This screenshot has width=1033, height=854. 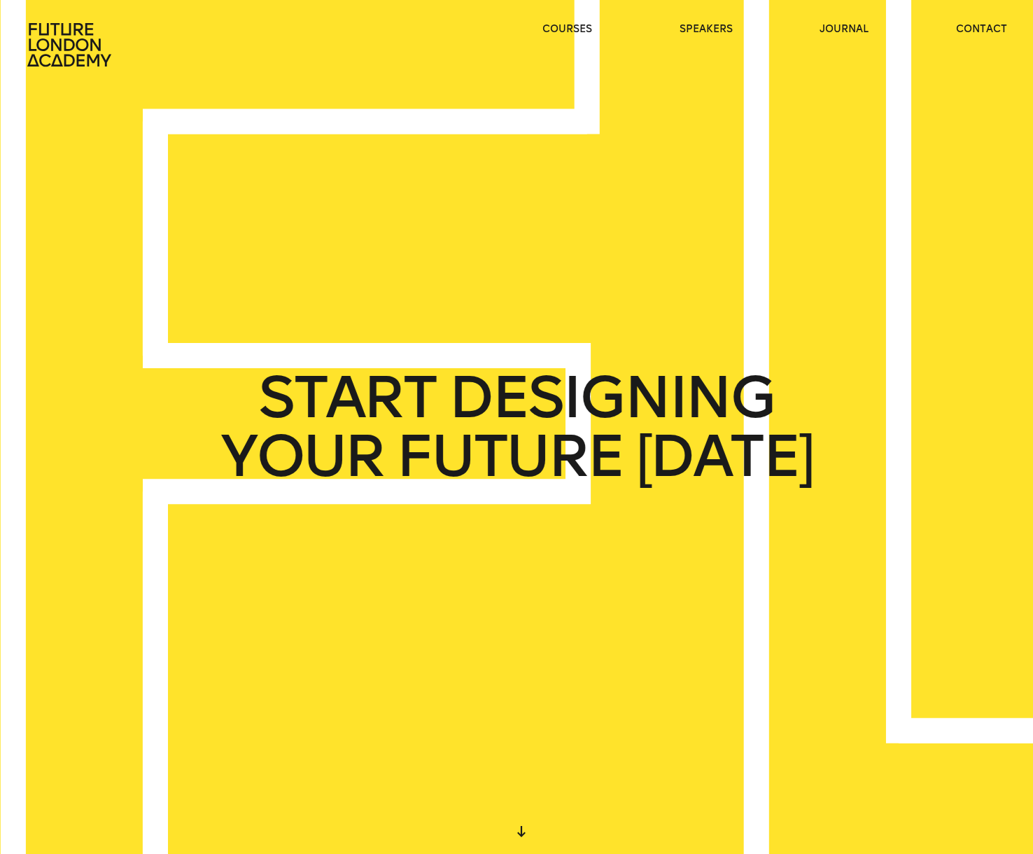 I want to click on span: FUTURE, so click(x=510, y=456).